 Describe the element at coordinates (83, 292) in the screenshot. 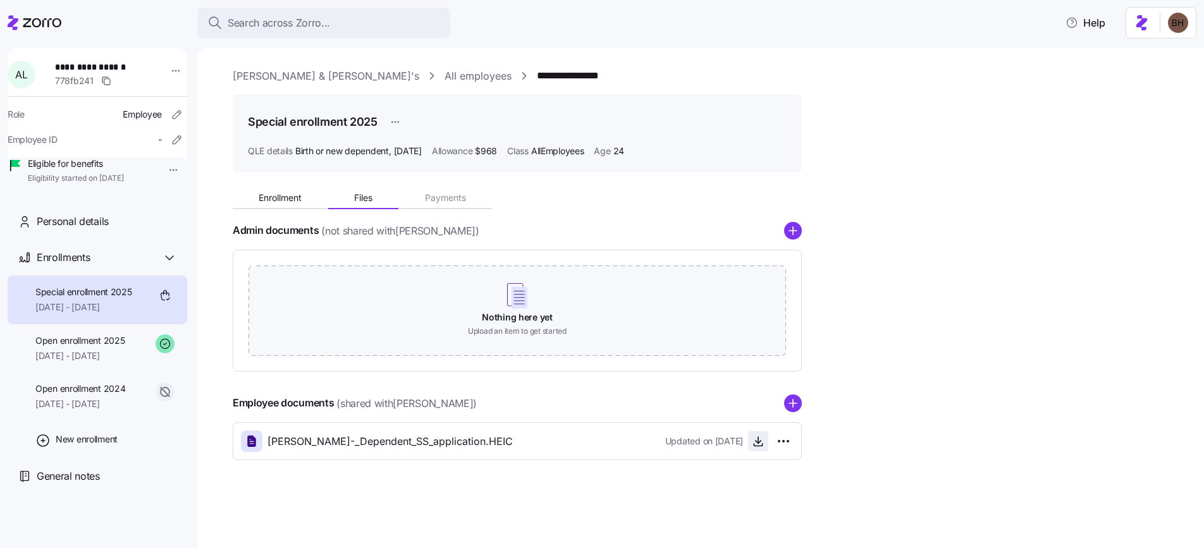

I see `span: Special enrollment 2025` at that location.